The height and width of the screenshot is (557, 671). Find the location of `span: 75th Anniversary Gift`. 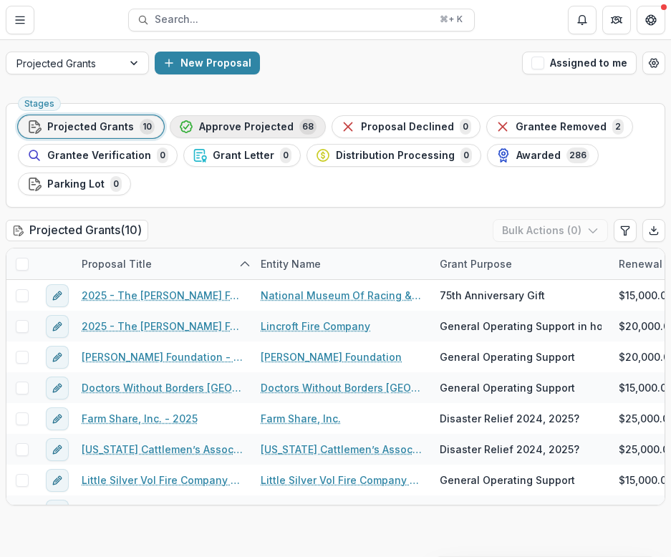

span: 75th Anniversary Gift is located at coordinates (492, 295).